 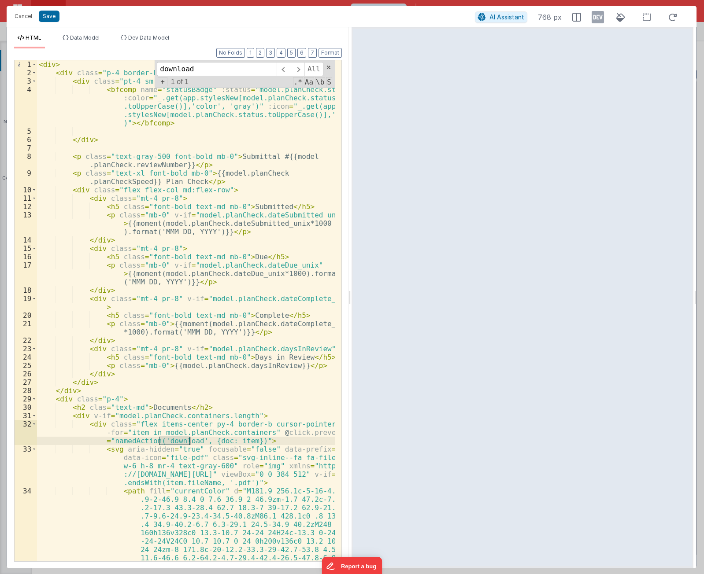 I want to click on button: 1, so click(x=250, y=53).